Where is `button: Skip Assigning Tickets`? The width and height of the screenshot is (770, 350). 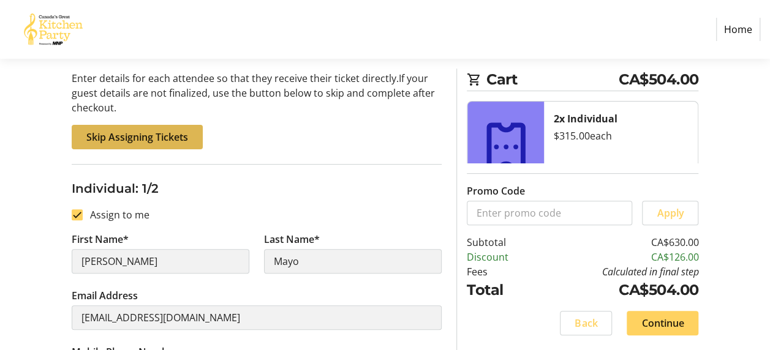
button: Skip Assigning Tickets is located at coordinates (137, 137).